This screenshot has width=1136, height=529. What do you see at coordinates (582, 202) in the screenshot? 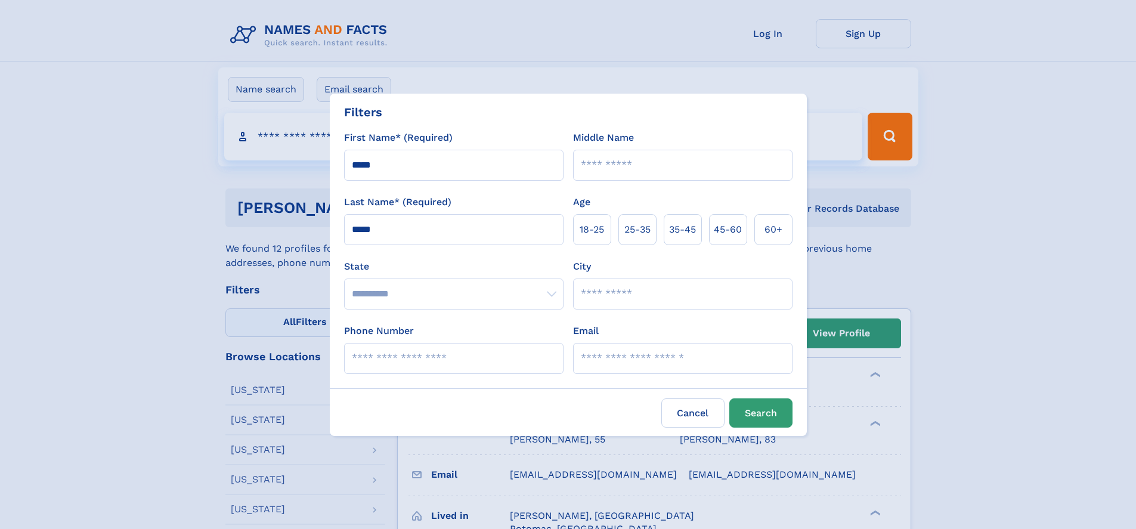
I see `label: Age` at bounding box center [582, 202].